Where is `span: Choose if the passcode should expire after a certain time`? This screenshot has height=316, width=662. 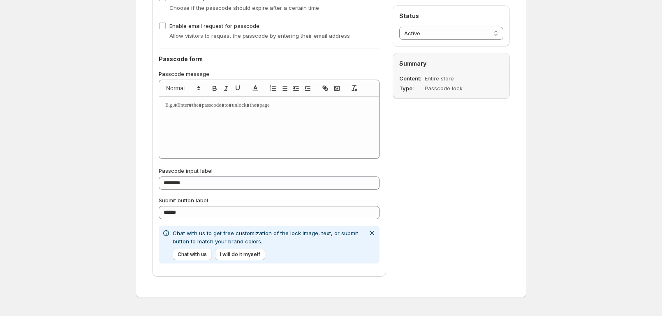
span: Choose if the passcode should expire after a certain time is located at coordinates (244, 8).